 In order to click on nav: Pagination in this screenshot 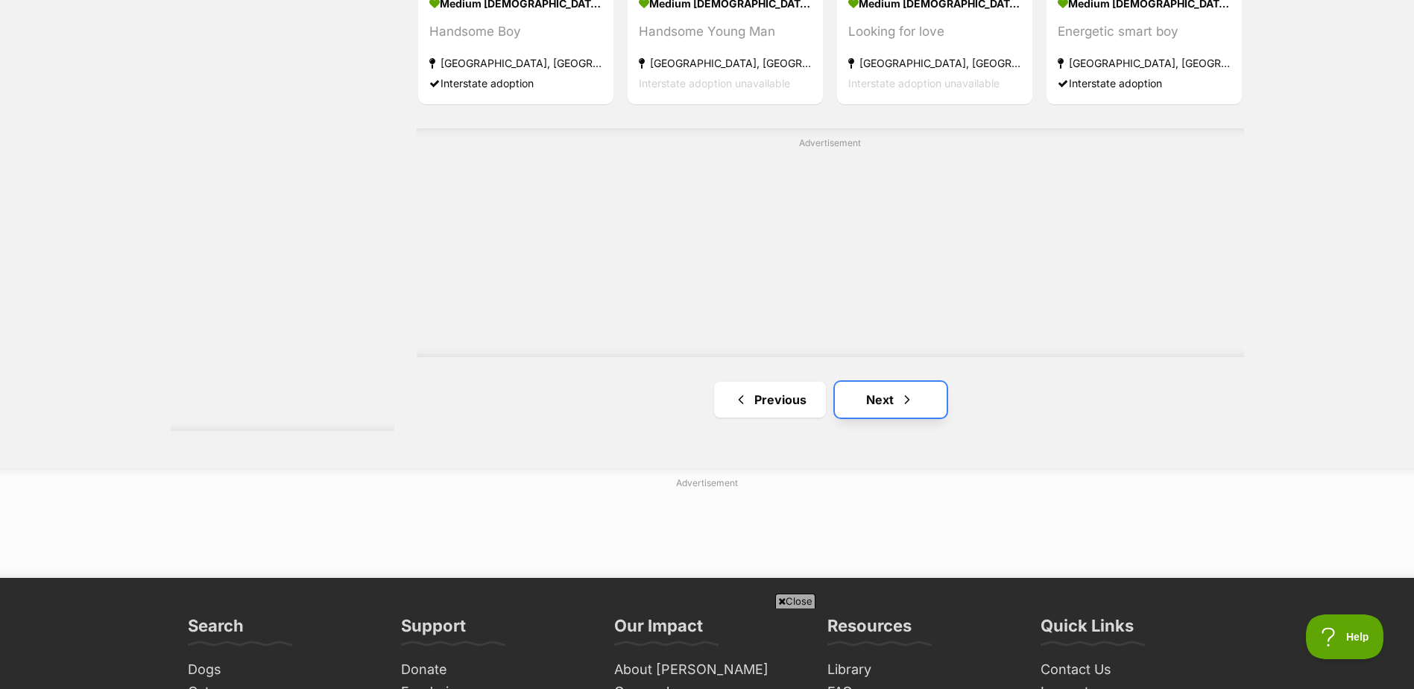, I will do `click(830, 400)`.